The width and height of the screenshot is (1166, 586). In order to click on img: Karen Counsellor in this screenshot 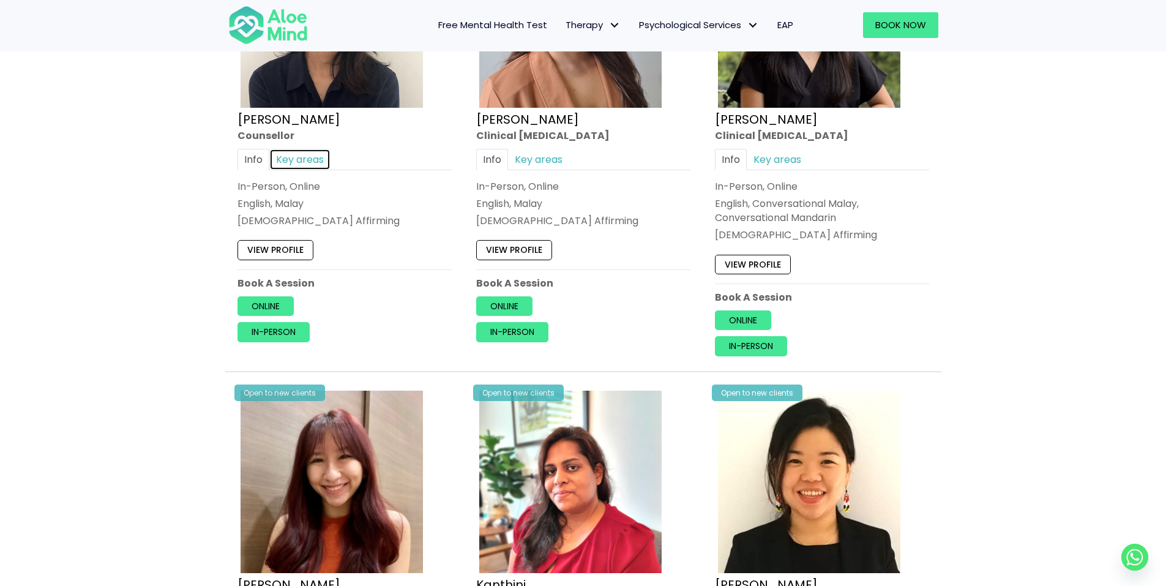, I will do `click(809, 482)`.